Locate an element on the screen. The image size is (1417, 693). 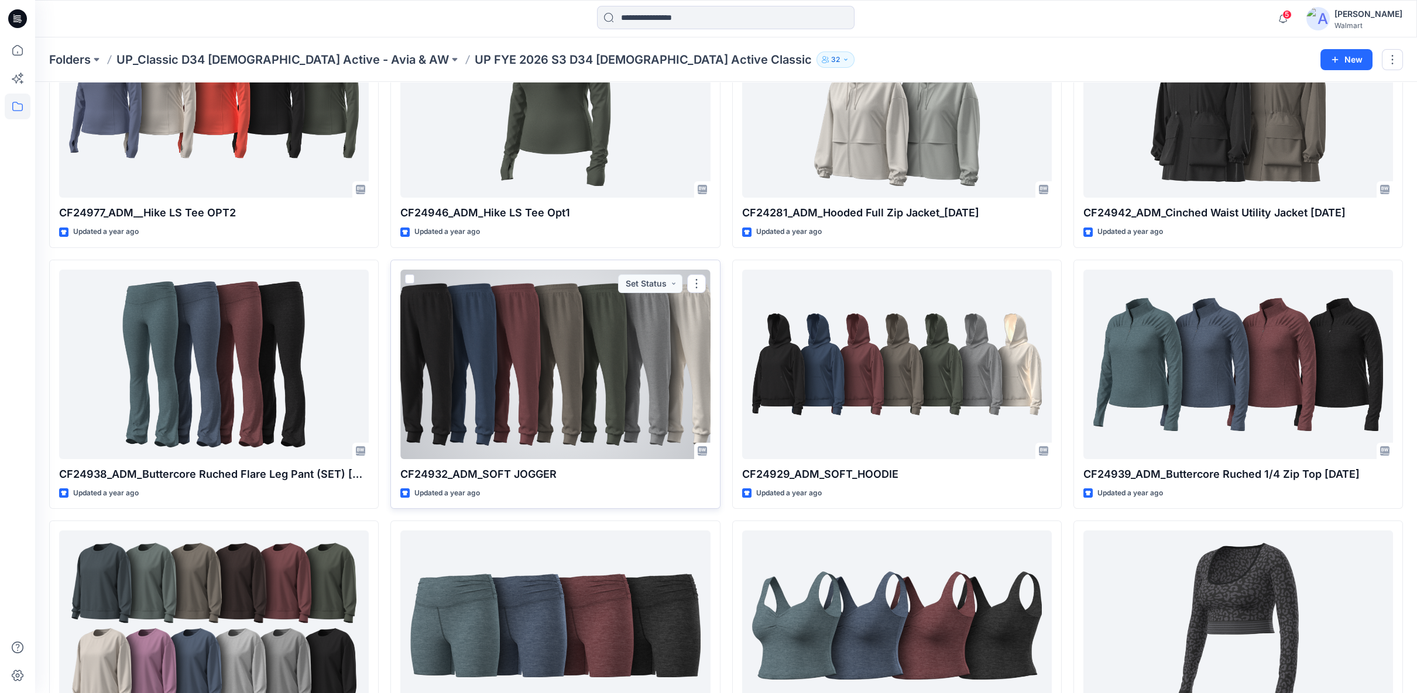
p: CF24929_ADM_SOFT_HOODIE is located at coordinates (896, 475).